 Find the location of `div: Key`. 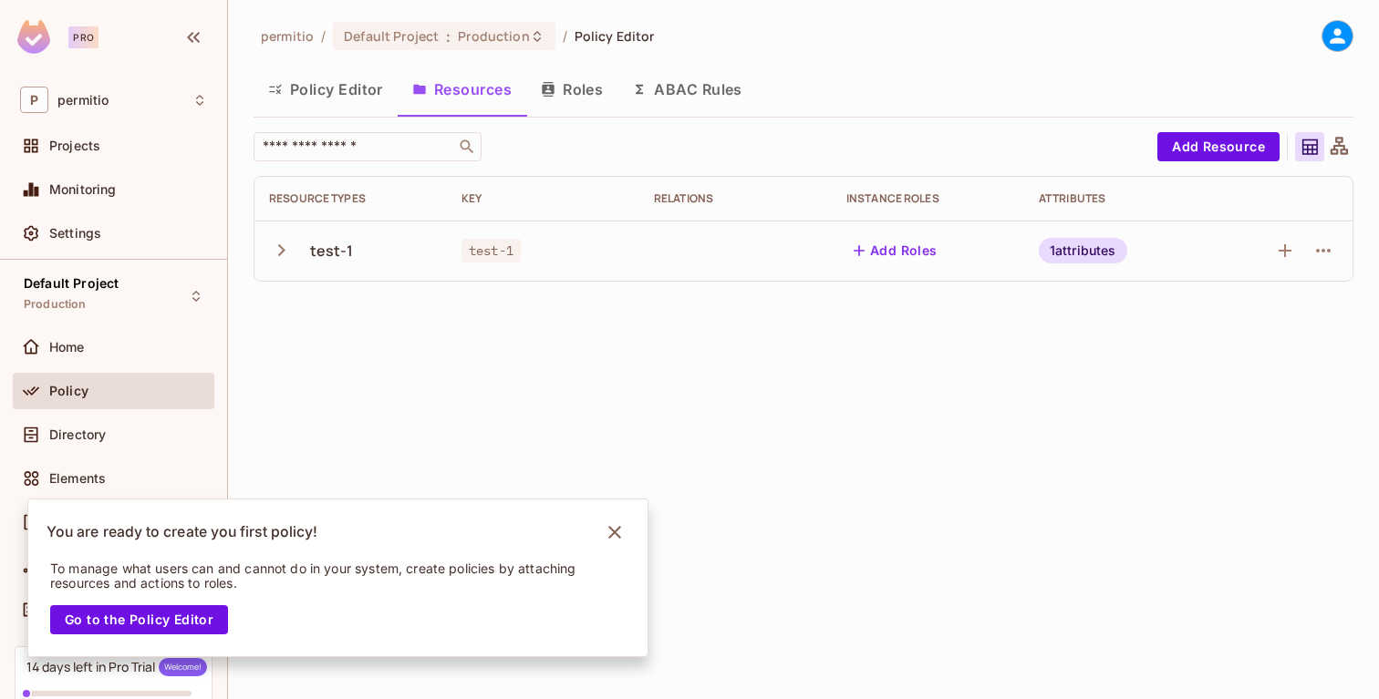

div: Key is located at coordinates (543, 199).